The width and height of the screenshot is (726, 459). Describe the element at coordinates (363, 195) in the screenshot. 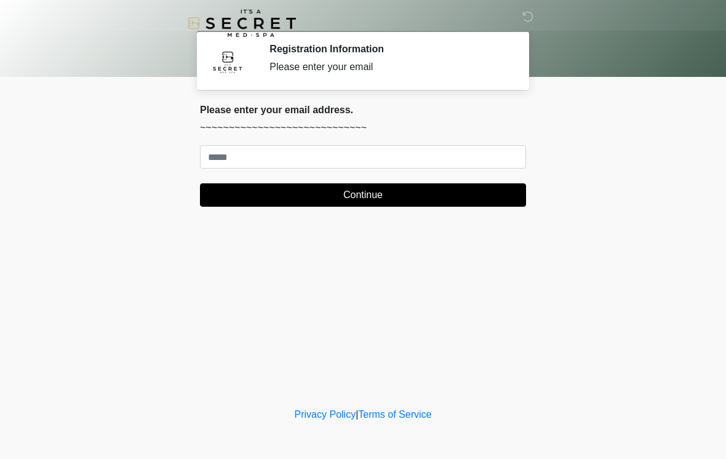

I see `button: Continue` at that location.